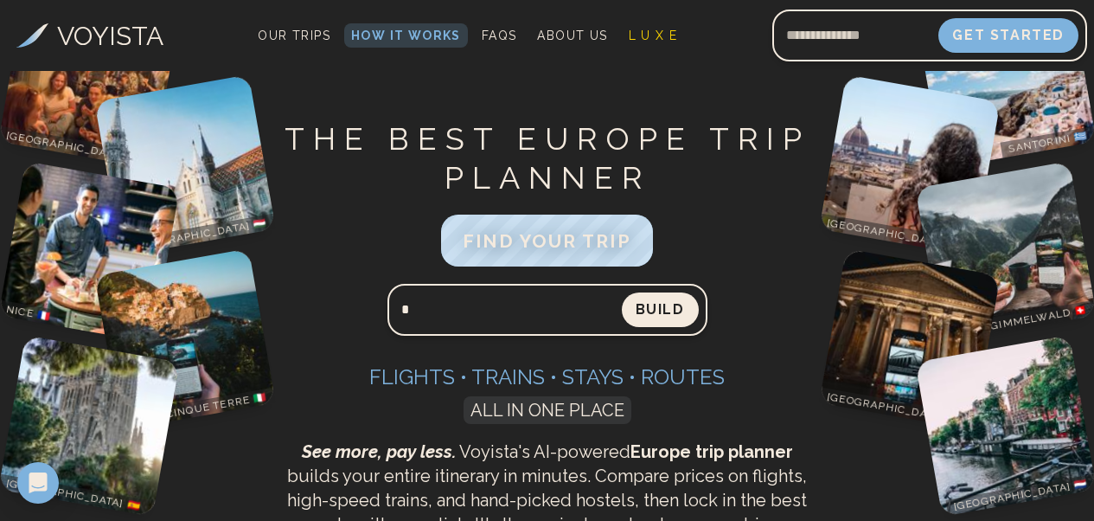 Image resolution: width=1094 pixels, height=521 pixels. Describe the element at coordinates (90, 35) in the screenshot. I see `a: VOYISTA` at that location.